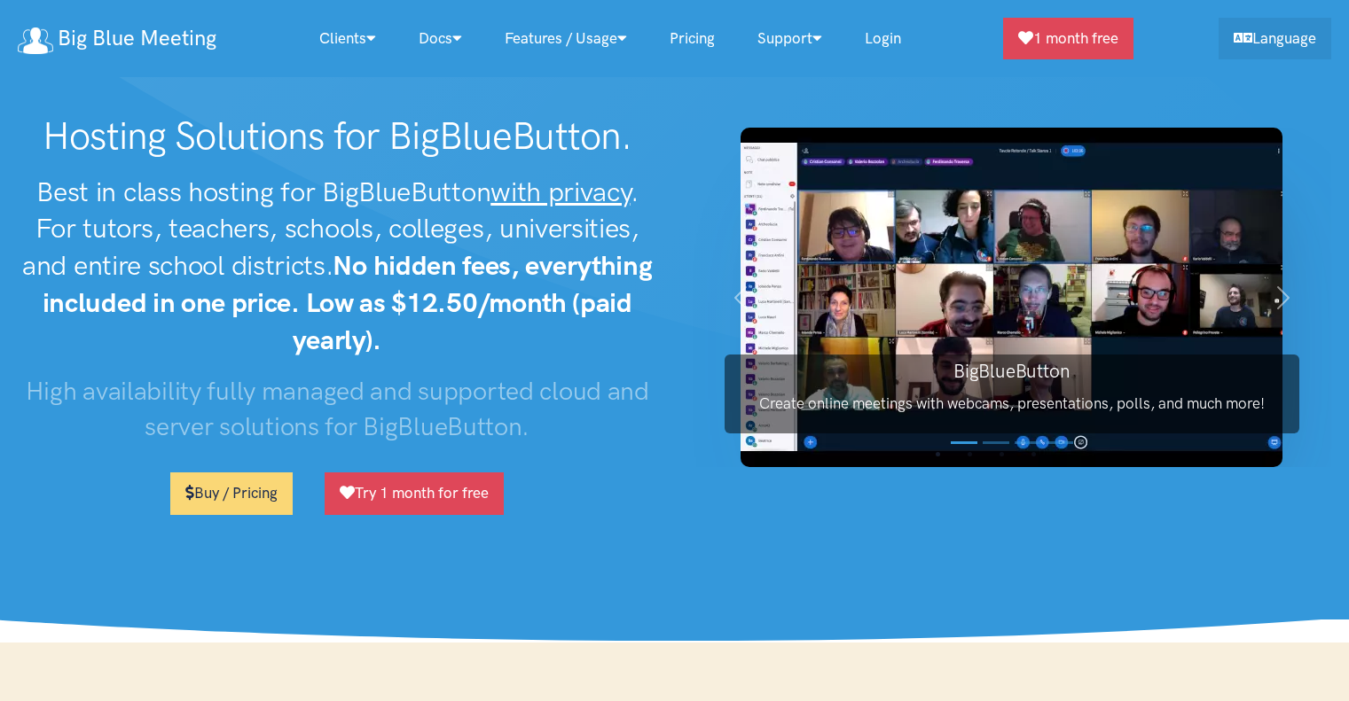 The width and height of the screenshot is (1349, 701). Describe the element at coordinates (117, 38) in the screenshot. I see `a: Big Blue Meeting` at that location.